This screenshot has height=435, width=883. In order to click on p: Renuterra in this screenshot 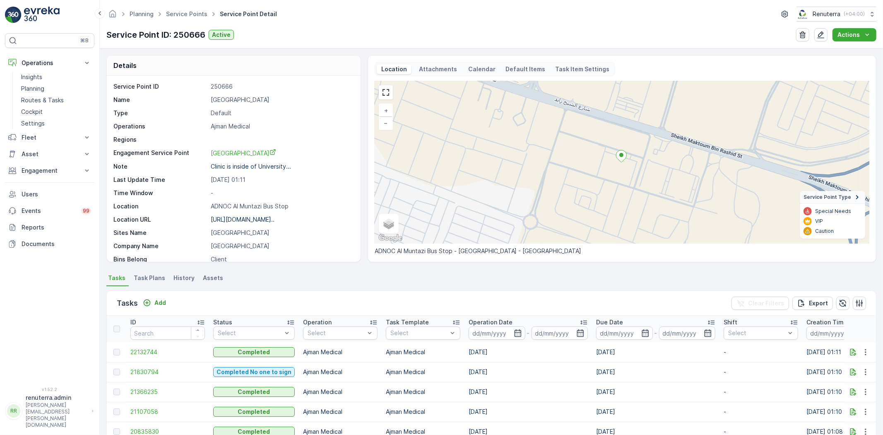, I will do `click(826, 14)`.